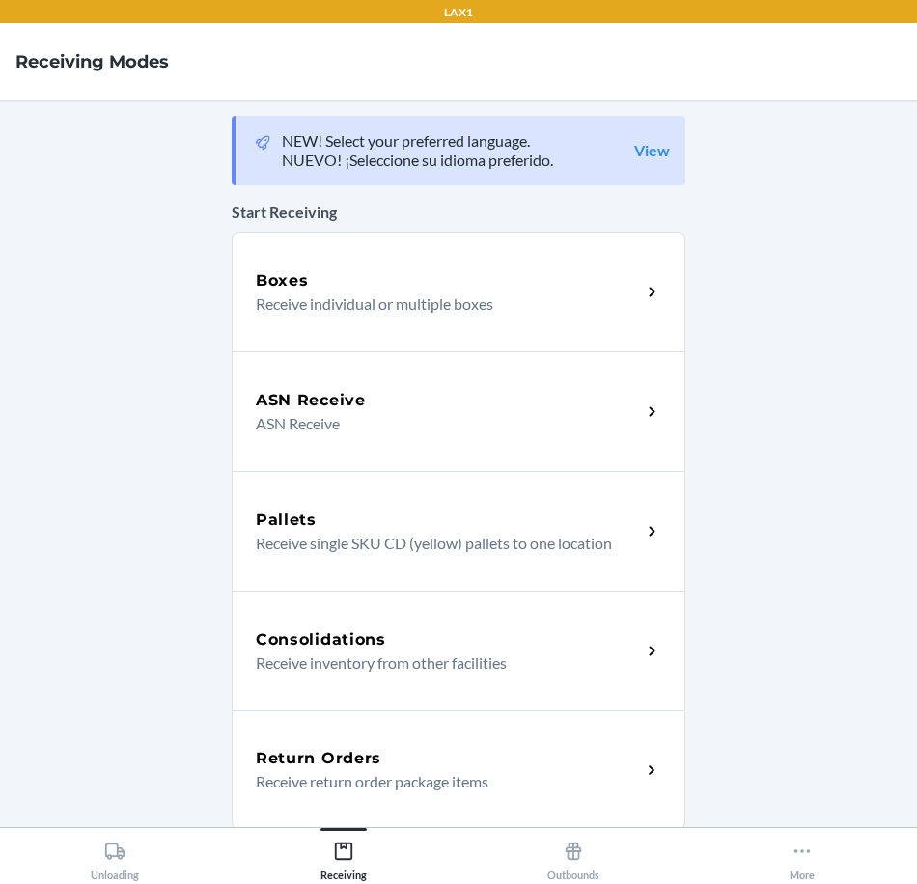  I want to click on p: NEW! Select your preferred language., so click(417, 141).